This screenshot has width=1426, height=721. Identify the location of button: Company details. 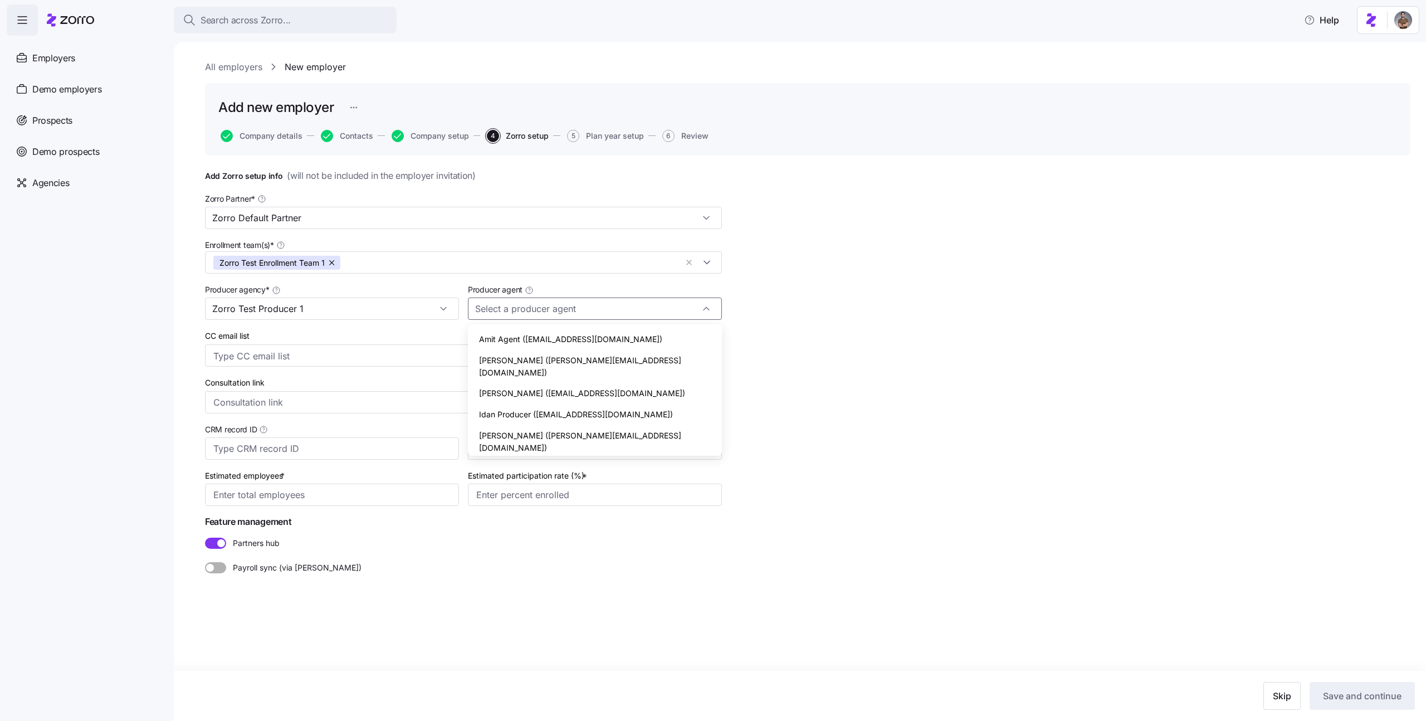
(261, 136).